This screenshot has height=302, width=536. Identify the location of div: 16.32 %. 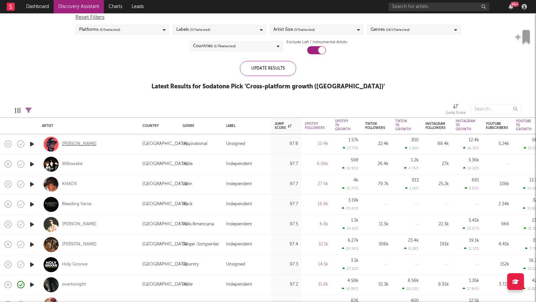
(471, 148).